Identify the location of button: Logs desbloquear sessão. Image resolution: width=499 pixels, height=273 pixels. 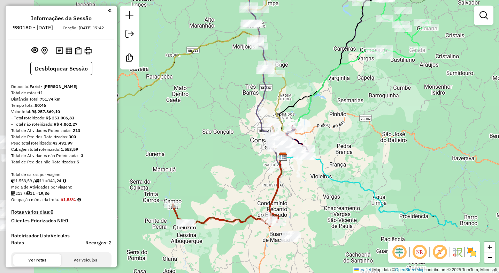
(59, 51).